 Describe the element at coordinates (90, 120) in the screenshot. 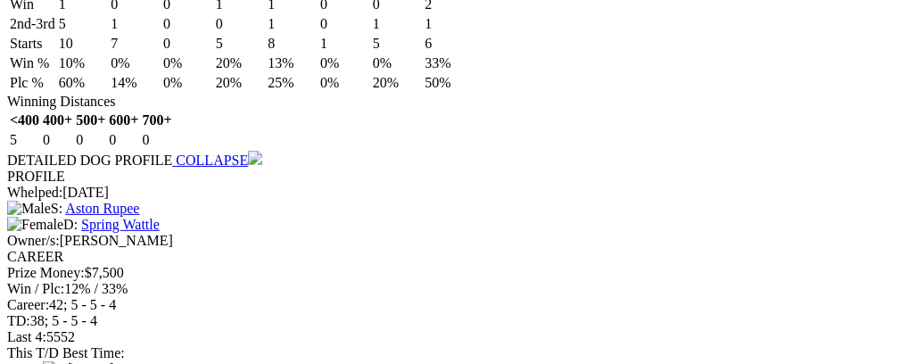

I see `th: 500+` at that location.